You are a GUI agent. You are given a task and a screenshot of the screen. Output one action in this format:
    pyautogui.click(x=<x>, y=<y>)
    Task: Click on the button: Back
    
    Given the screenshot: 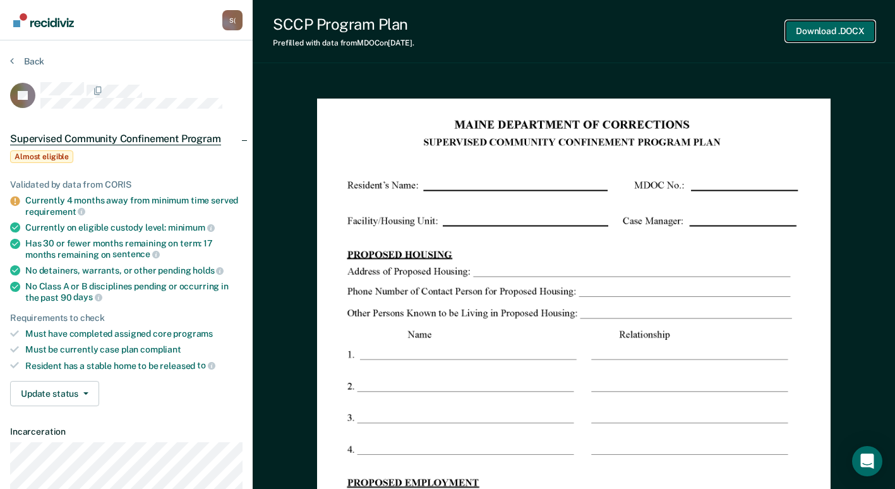 What is the action you would take?
    pyautogui.click(x=27, y=61)
    